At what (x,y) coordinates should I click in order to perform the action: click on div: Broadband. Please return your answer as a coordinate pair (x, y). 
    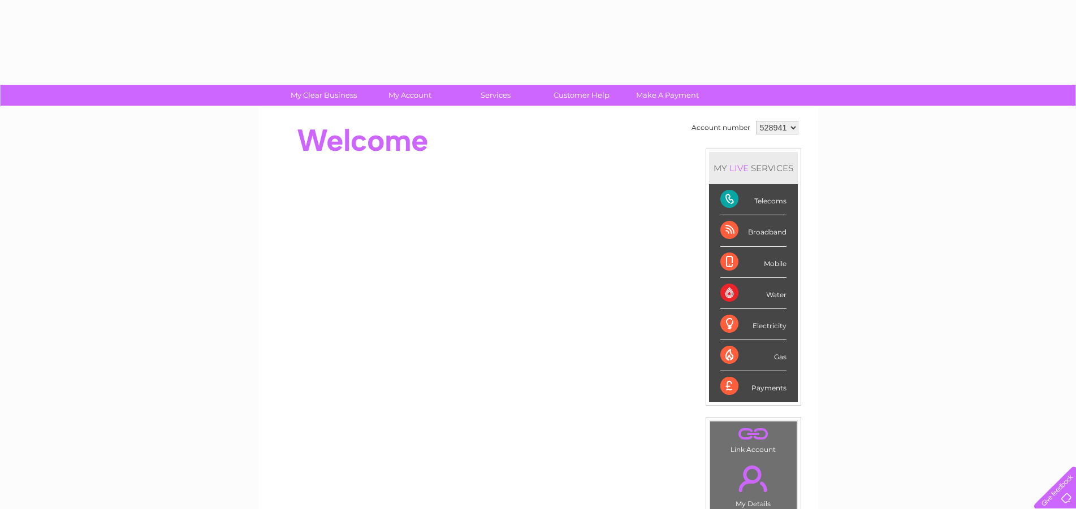
    Looking at the image, I should click on (753, 231).